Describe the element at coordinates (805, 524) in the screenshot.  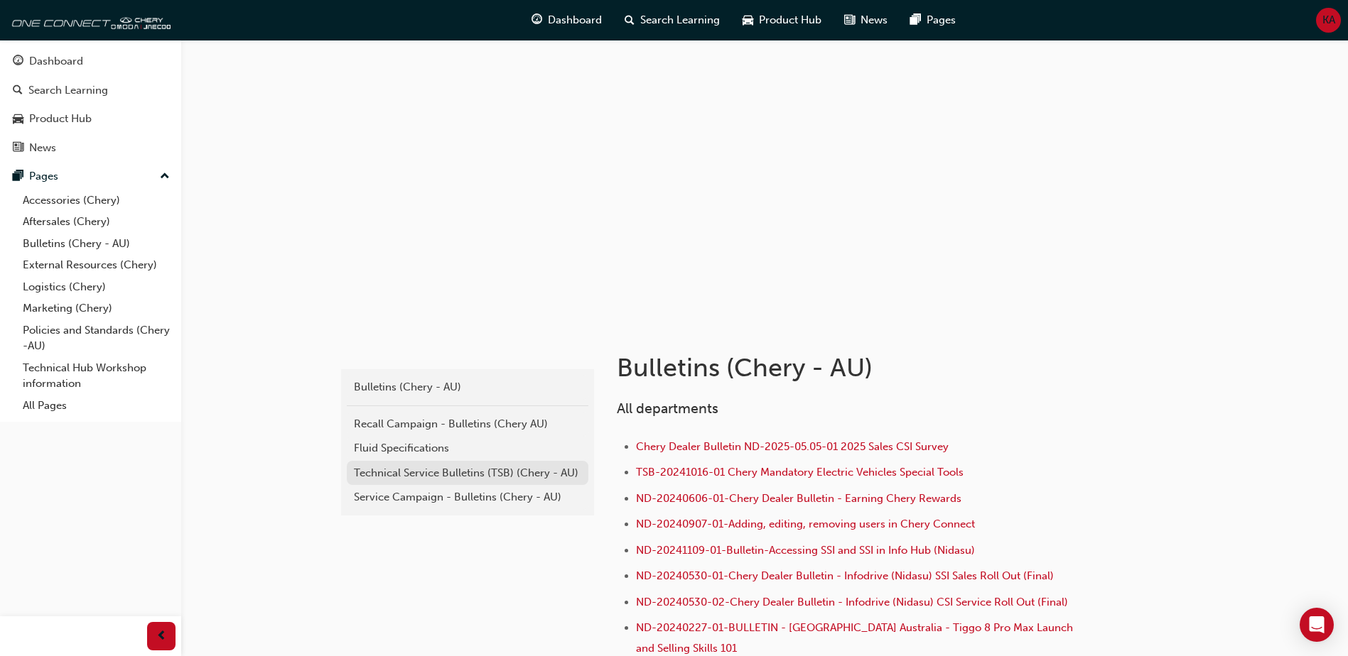
I see `a: ND-20240907-01-Adding, editing, removing users in Chery Connect` at that location.